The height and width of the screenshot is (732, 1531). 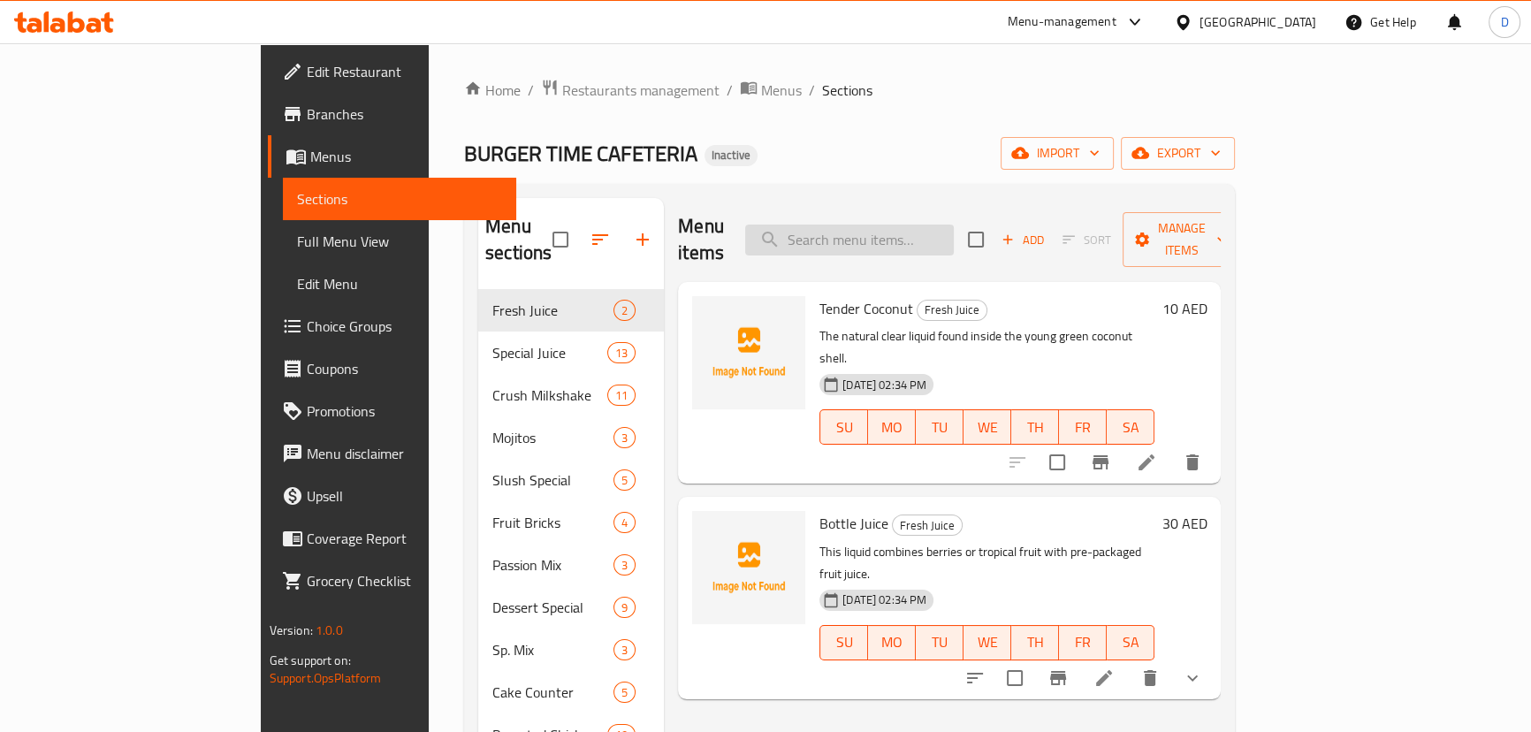 I want to click on div: Dessert Special, so click(x=552, y=607).